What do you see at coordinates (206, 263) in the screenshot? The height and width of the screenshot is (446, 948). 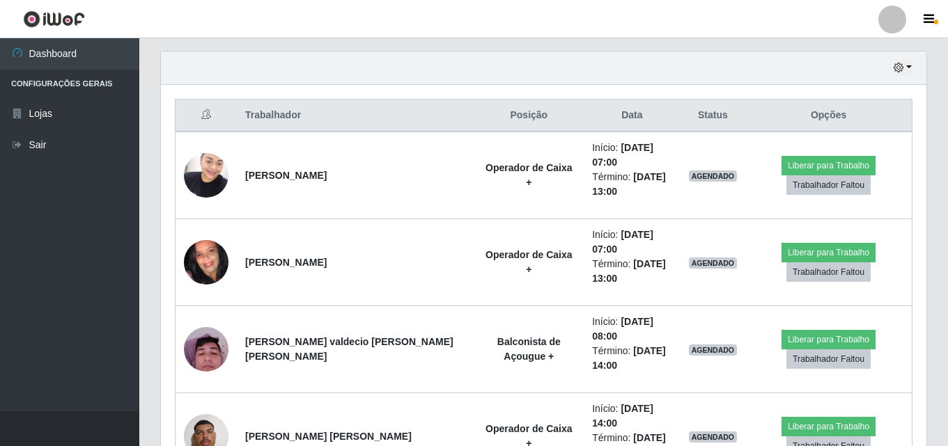 I see `img: 1701891502546.jpeg` at bounding box center [206, 263].